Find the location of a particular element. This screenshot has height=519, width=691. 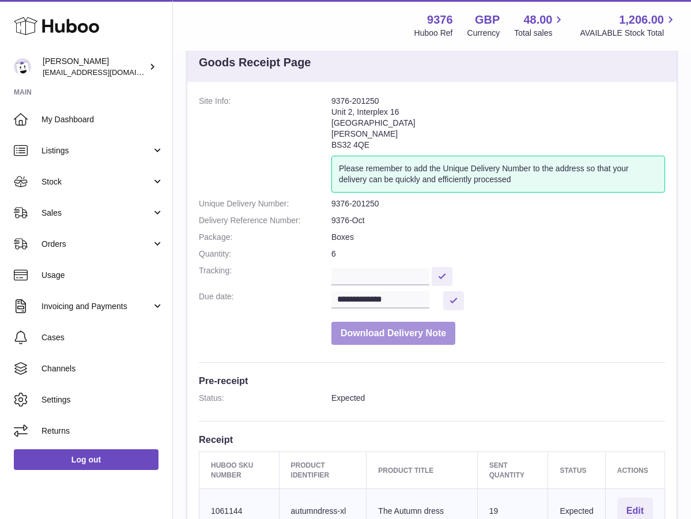

strong: 9376 is located at coordinates (440, 20).